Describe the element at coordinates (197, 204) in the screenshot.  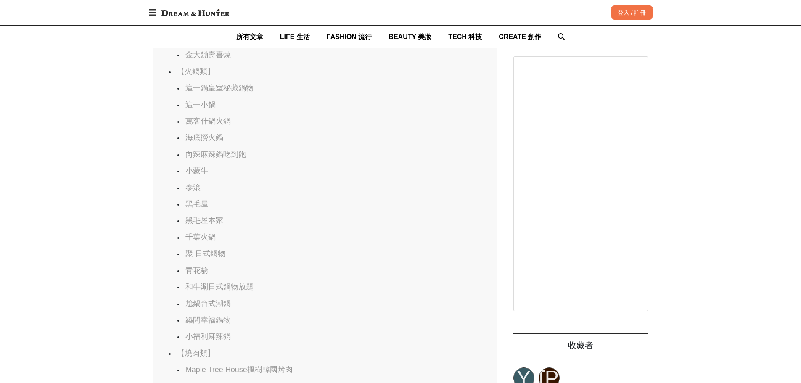
I see `a: 黑毛屋` at that location.